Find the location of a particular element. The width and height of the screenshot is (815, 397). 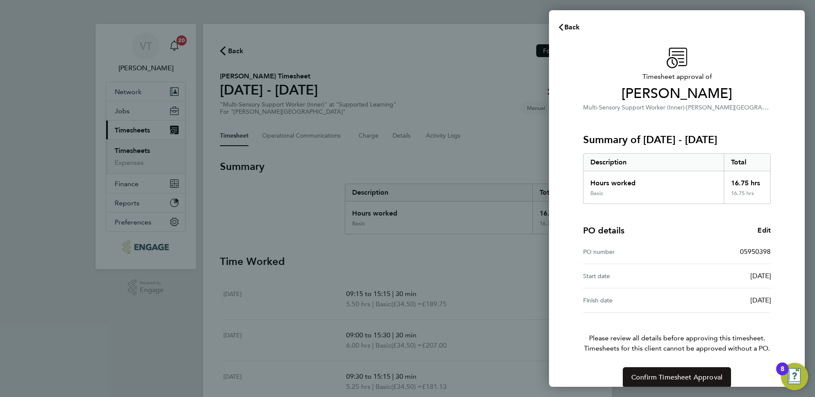

div: Total is located at coordinates (747, 162).